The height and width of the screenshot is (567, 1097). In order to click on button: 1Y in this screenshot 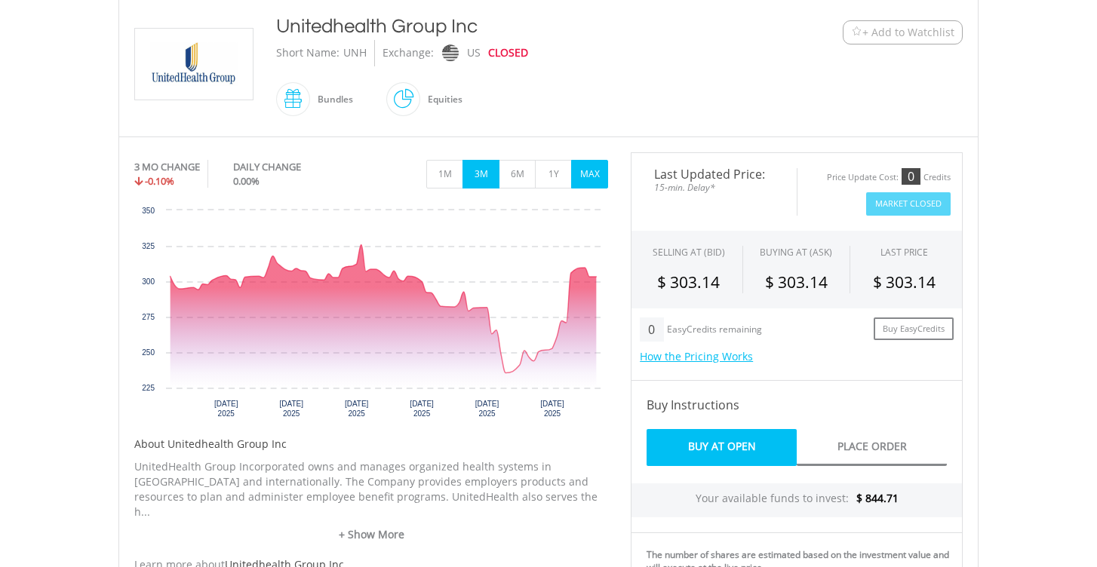, I will do `click(553, 174)`.